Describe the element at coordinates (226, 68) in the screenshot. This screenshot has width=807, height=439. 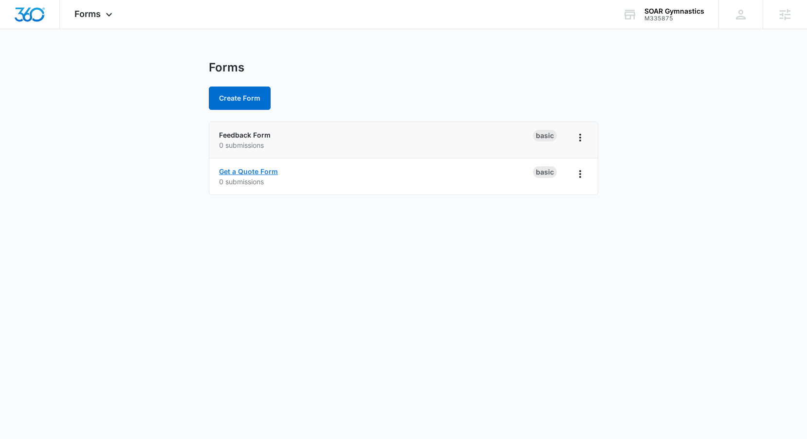
I see `h1: Forms` at that location.